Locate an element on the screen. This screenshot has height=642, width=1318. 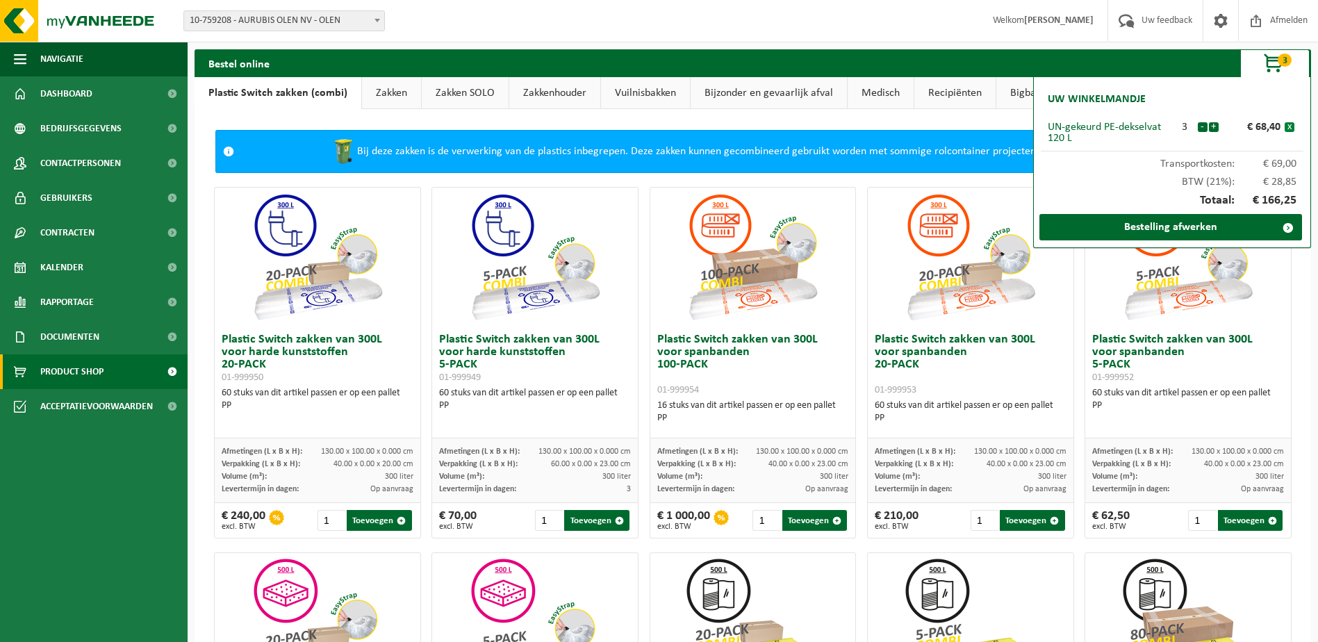
div: 3 is located at coordinates (1185, 127).